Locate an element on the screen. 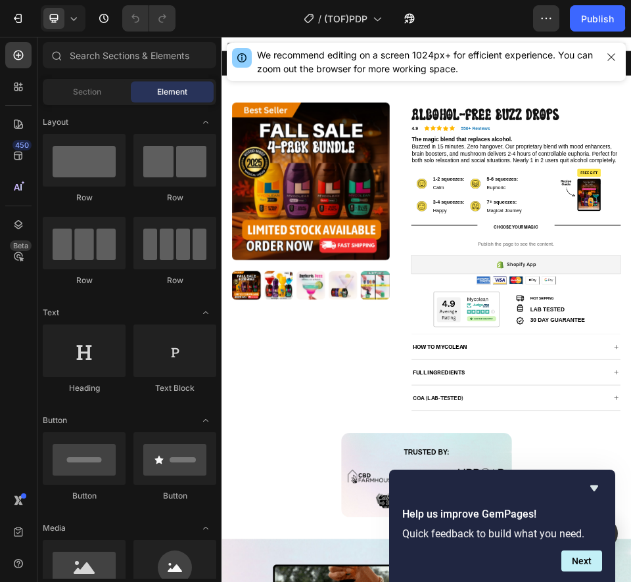  span: Euphoric is located at coordinates (528, 290).